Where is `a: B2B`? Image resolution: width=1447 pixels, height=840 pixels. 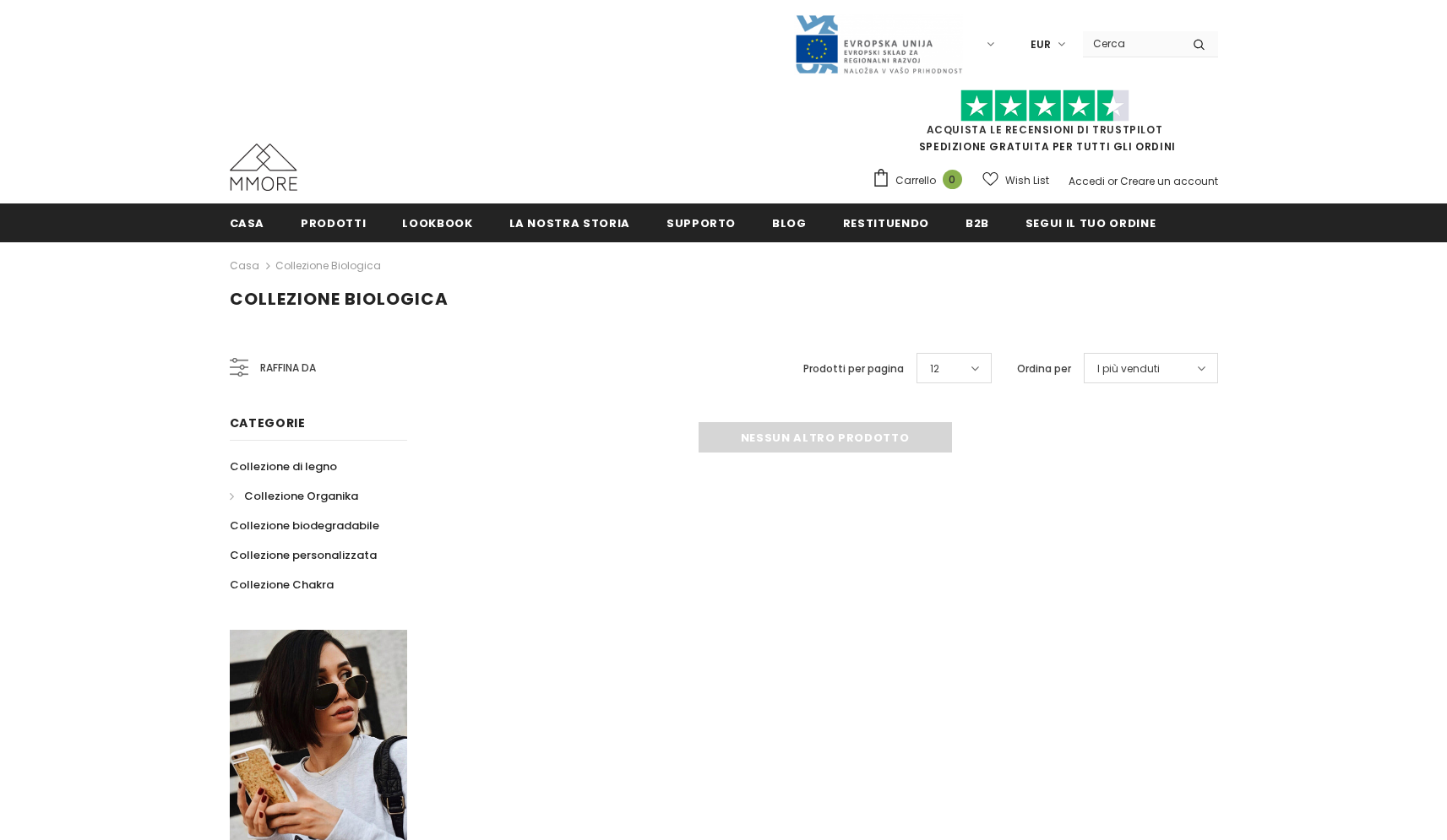 a: B2B is located at coordinates (977, 222).